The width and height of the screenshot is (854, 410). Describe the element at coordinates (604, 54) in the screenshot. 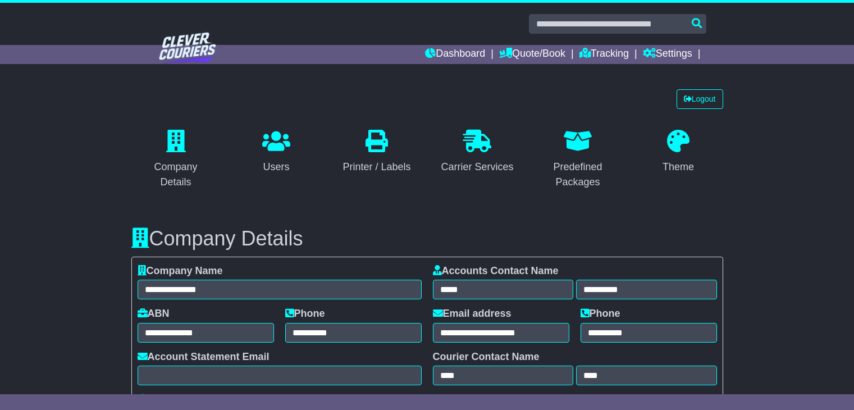

I see `a: Tracking` at that location.